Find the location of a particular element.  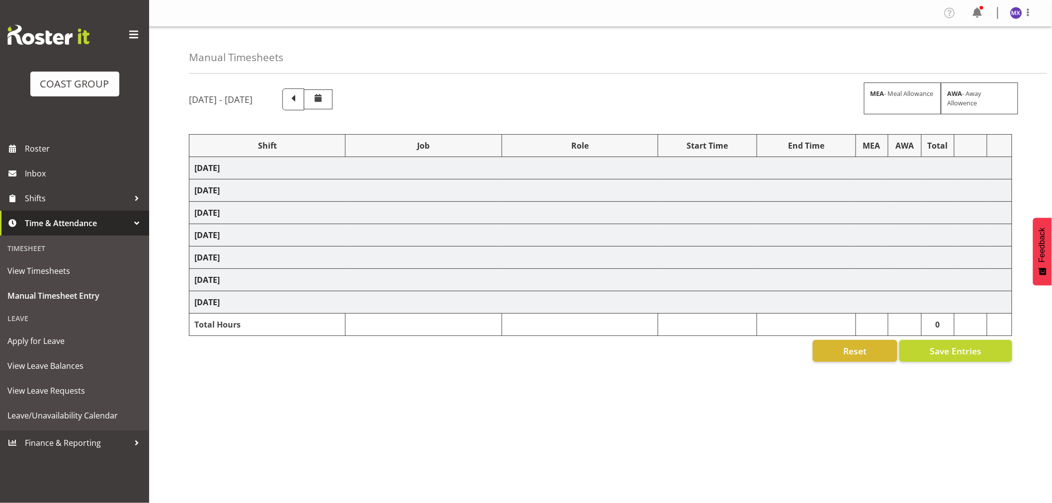

div: AWA is located at coordinates (905, 146).